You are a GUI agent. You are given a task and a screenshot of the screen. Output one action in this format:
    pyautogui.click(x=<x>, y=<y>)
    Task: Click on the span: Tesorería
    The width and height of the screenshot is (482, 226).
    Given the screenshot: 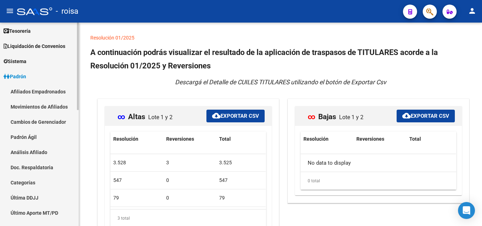 What is the action you would take?
    pyautogui.click(x=17, y=31)
    